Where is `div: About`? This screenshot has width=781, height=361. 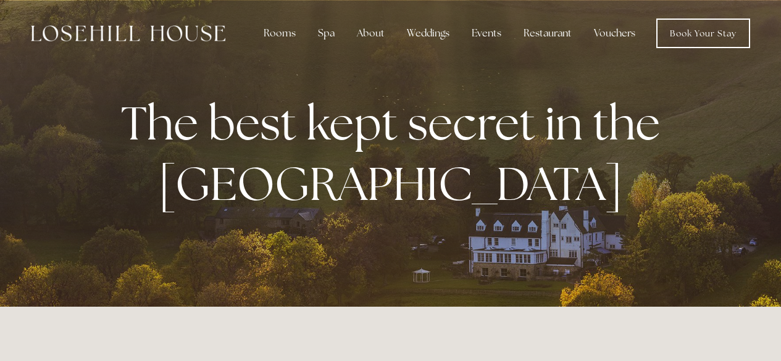
div: About is located at coordinates (370, 33).